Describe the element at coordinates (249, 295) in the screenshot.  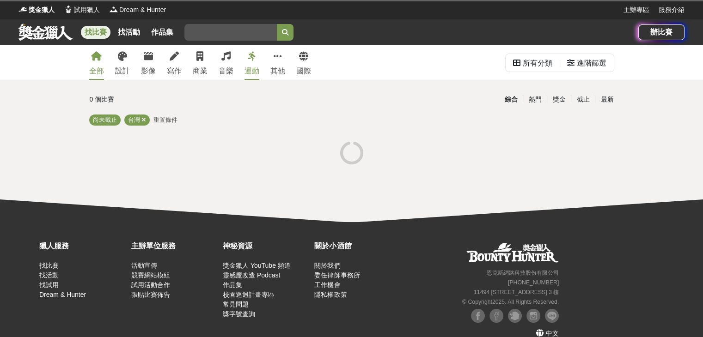
I see `a: 校園巡迴計畫專區` at that location.